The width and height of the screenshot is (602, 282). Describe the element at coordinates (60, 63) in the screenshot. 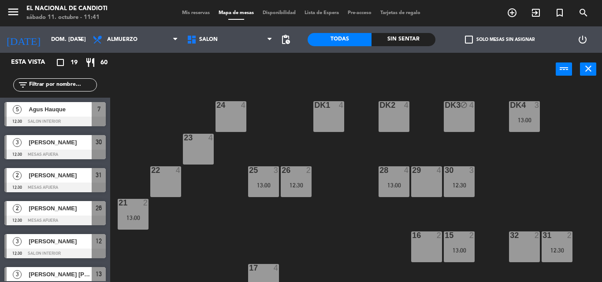

I see `i: crop_square` at that location.